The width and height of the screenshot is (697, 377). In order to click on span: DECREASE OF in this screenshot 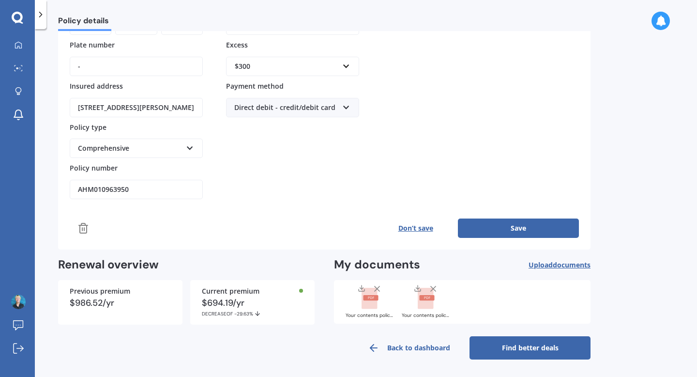, I will do `click(218, 313)`.